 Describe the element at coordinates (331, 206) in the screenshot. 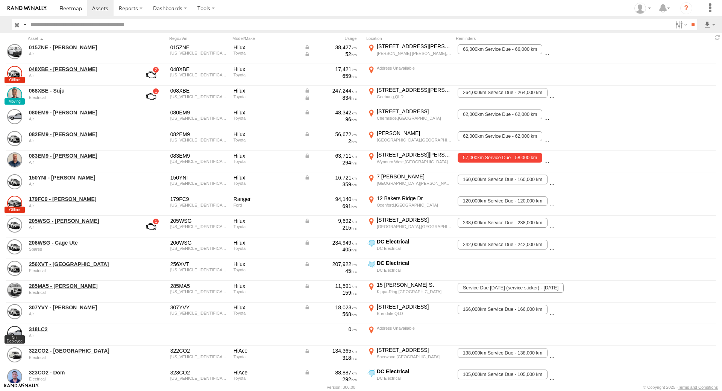

I see `div: 691` at that location.